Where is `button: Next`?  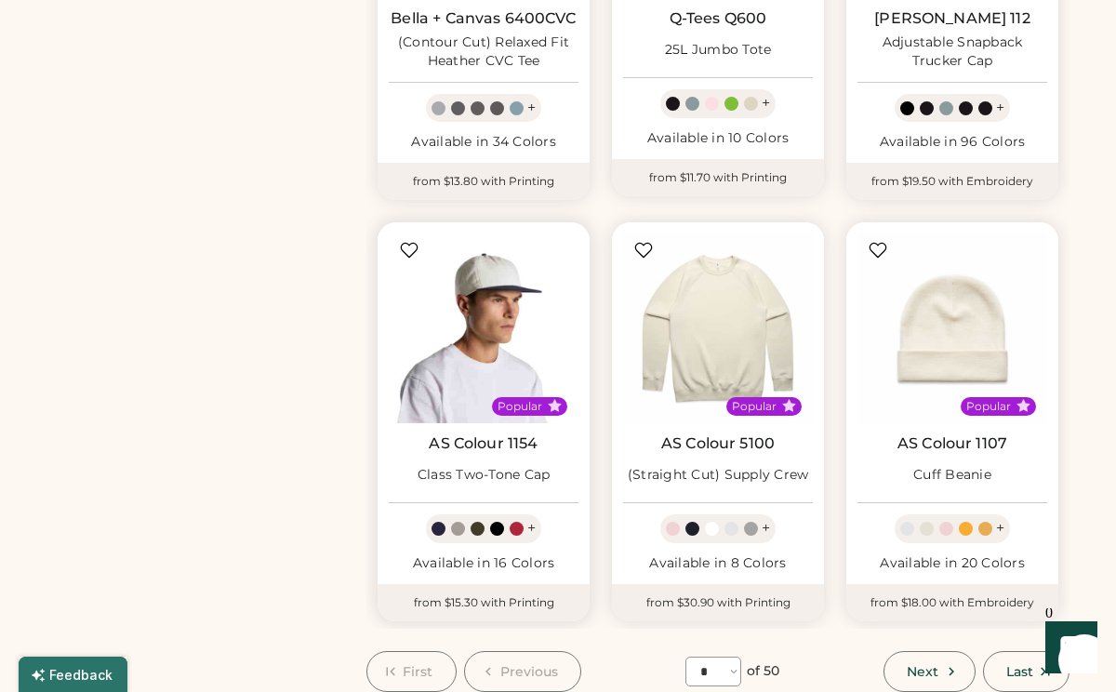
button: Next is located at coordinates (929, 671).